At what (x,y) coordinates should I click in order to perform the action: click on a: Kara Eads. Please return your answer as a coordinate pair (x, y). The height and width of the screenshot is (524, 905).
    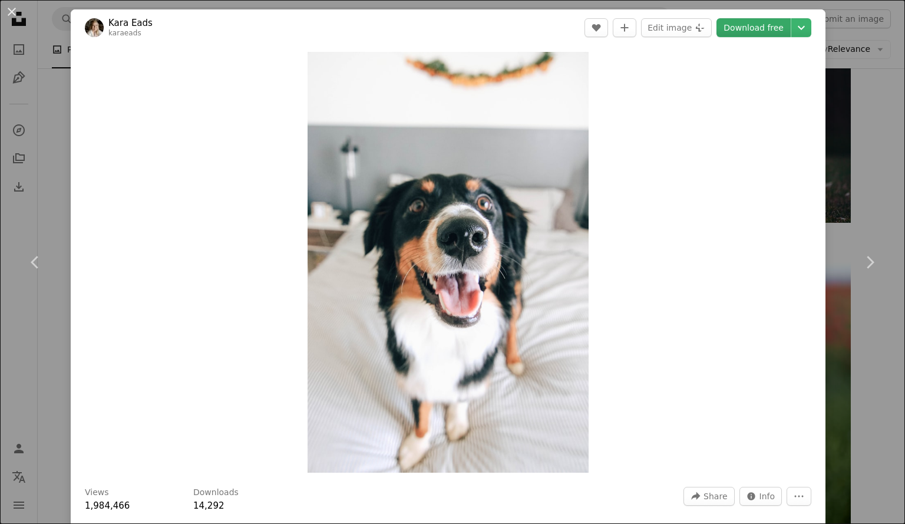
    Looking at the image, I should click on (130, 23).